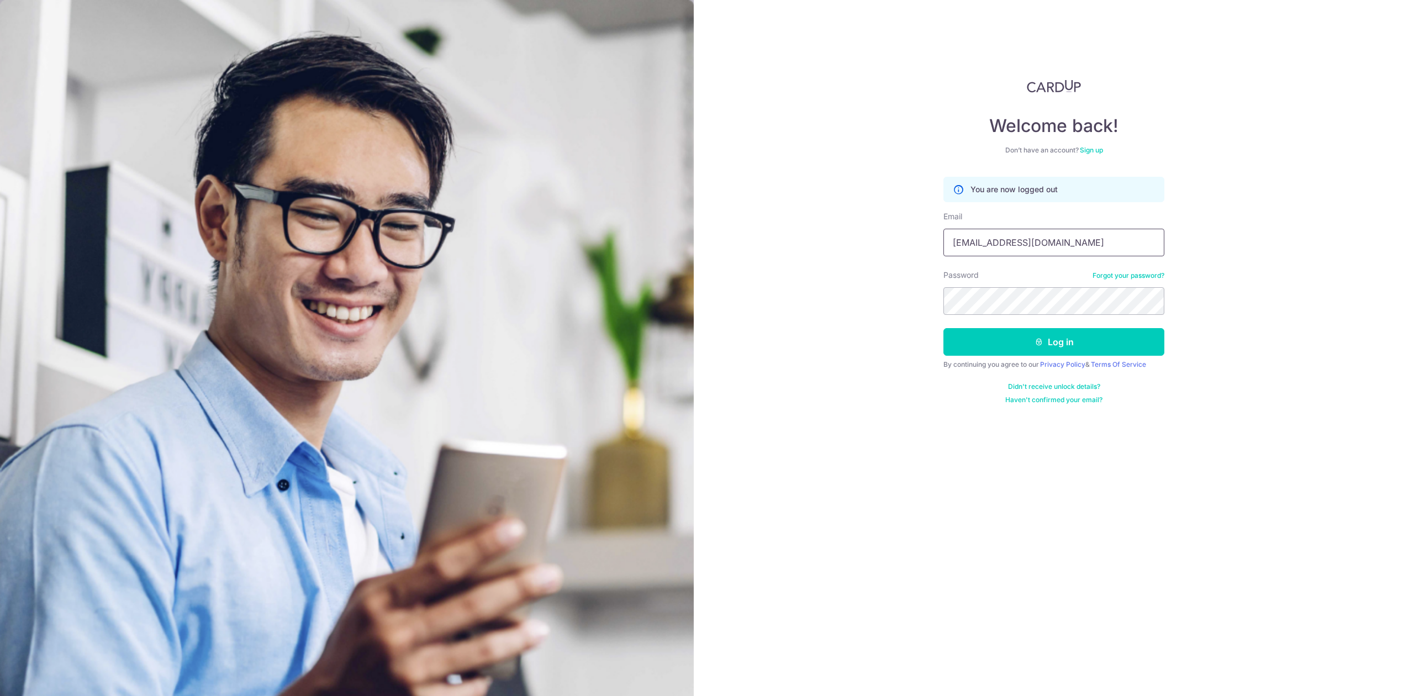  What do you see at coordinates (1054, 365) in the screenshot?
I see `div: By continuing you agree to our &` at bounding box center [1054, 365].